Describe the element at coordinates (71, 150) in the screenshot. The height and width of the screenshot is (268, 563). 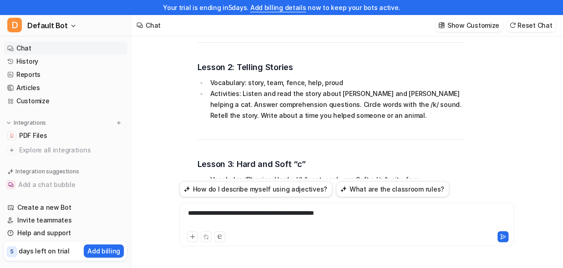
I see `span: Explore all integrations` at that location.